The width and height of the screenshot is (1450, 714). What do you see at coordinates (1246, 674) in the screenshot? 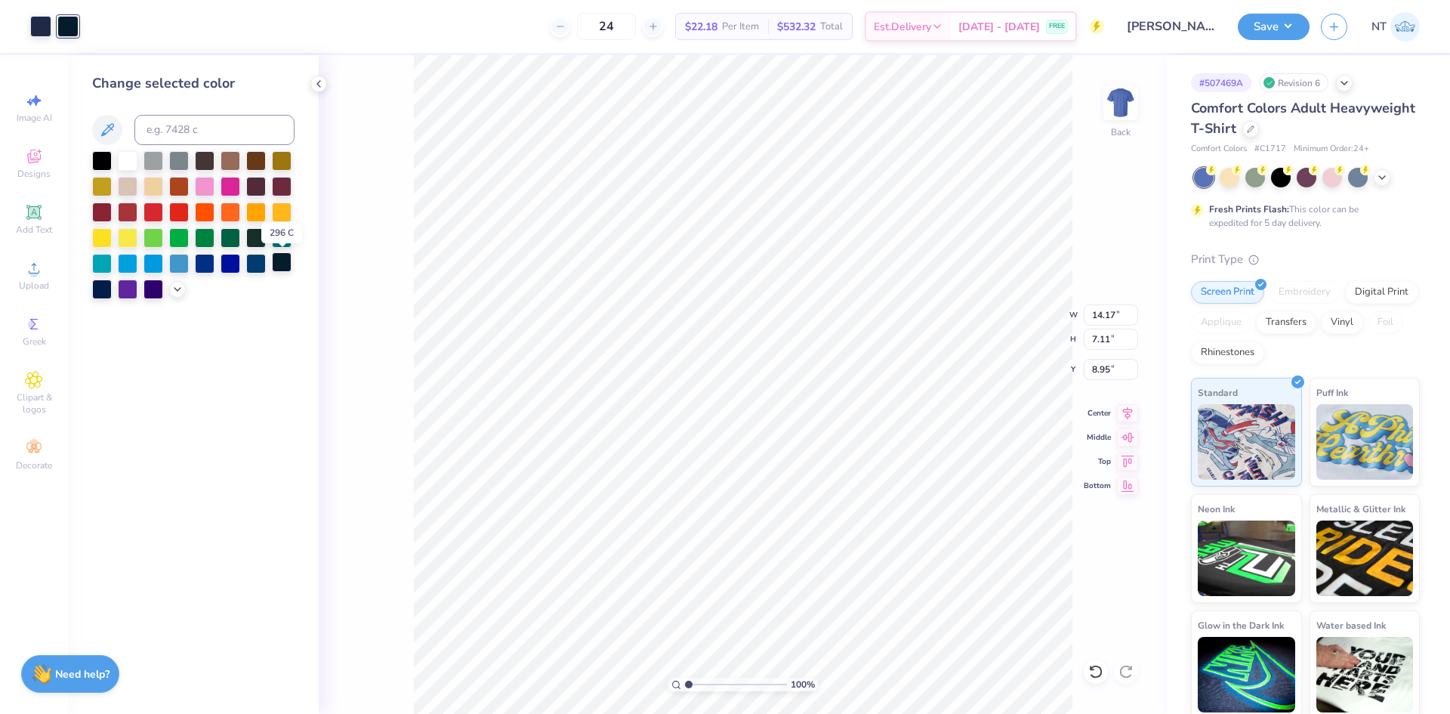
I see `img: Glow in the Dark Ink` at bounding box center [1246, 674].